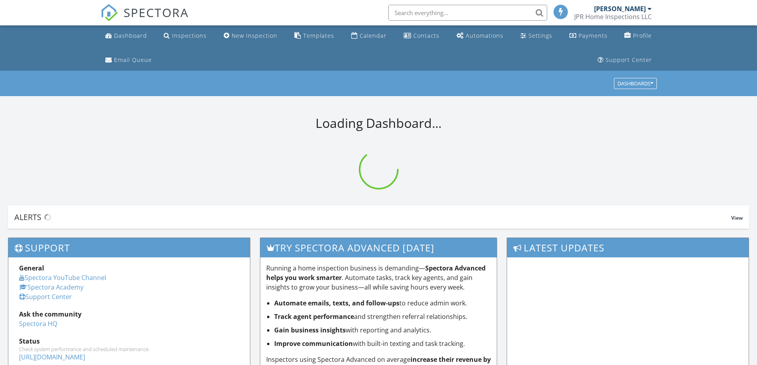  Describe the element at coordinates (129, 341) in the screenshot. I see `div: Status` at that location.